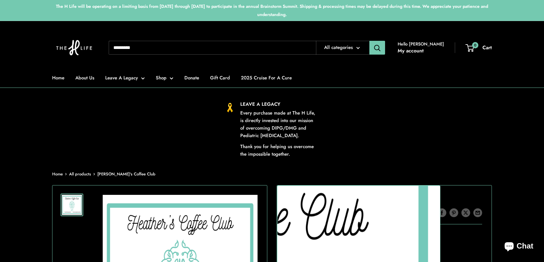  What do you see at coordinates (125, 78) in the screenshot?
I see `a: Leave A Legacy` at bounding box center [125, 78].